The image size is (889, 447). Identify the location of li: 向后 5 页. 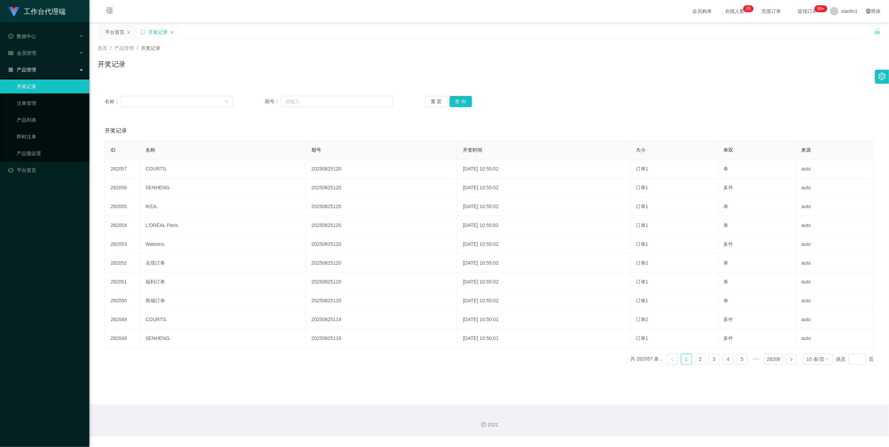
(756, 359).